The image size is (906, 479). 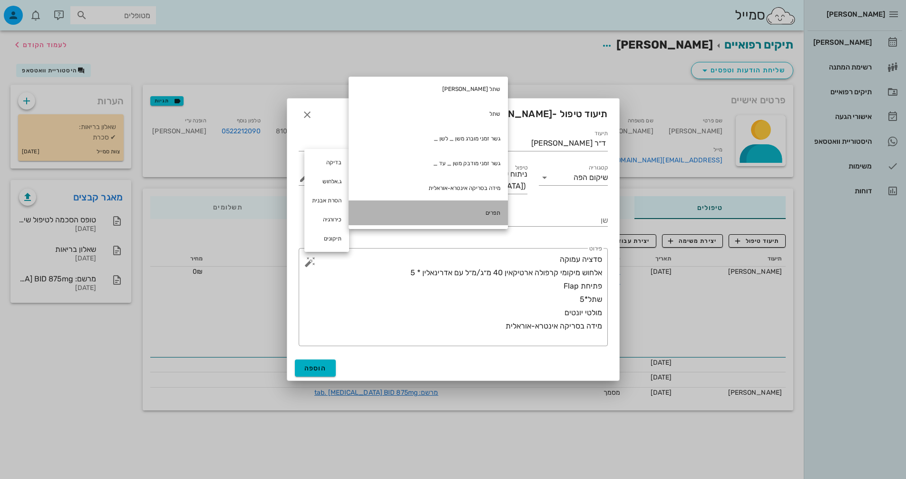 I want to click on div: ג.אלחוש, so click(x=327, y=181).